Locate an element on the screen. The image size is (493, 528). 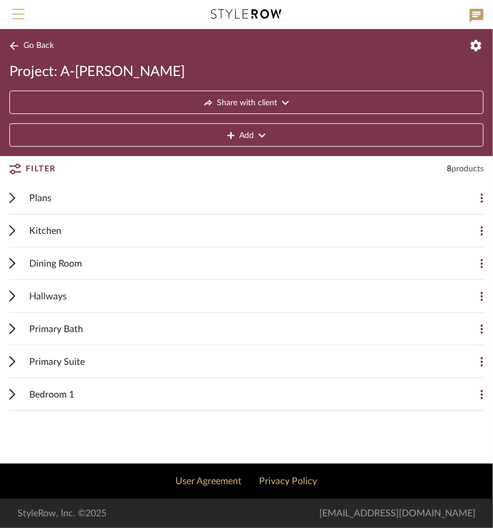
span: Primary Suite is located at coordinates (57, 362).